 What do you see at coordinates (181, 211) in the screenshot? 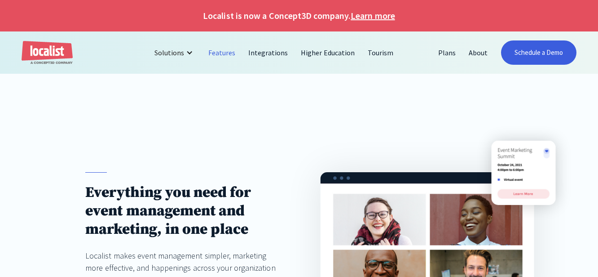
I see `h1: Everything you need for event management and marketing, in one place` at bounding box center [181, 211].